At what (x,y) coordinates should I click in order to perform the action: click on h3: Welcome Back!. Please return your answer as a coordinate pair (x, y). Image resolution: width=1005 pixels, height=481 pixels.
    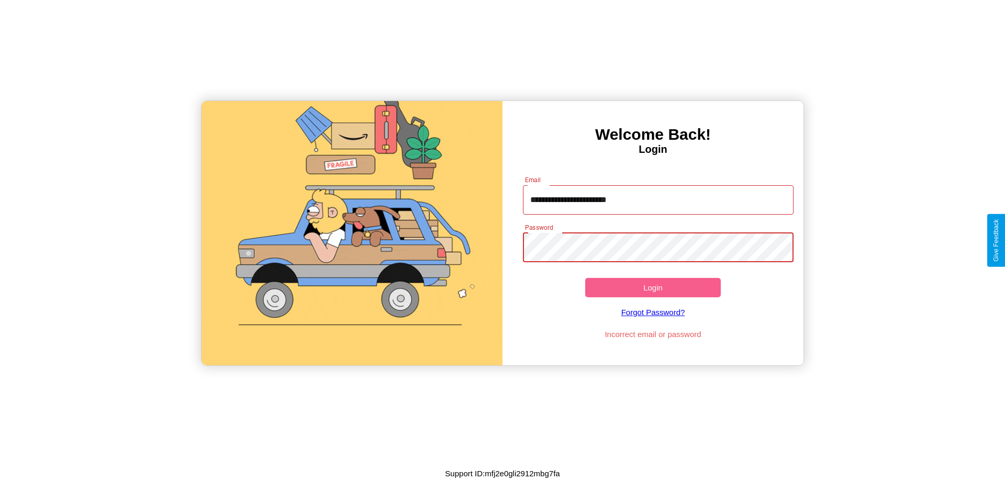
    Looking at the image, I should click on (653, 135).